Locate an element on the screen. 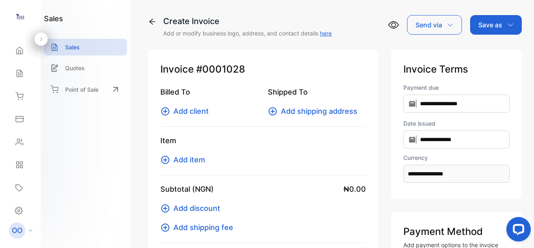  label: Payment due is located at coordinates (456, 87).